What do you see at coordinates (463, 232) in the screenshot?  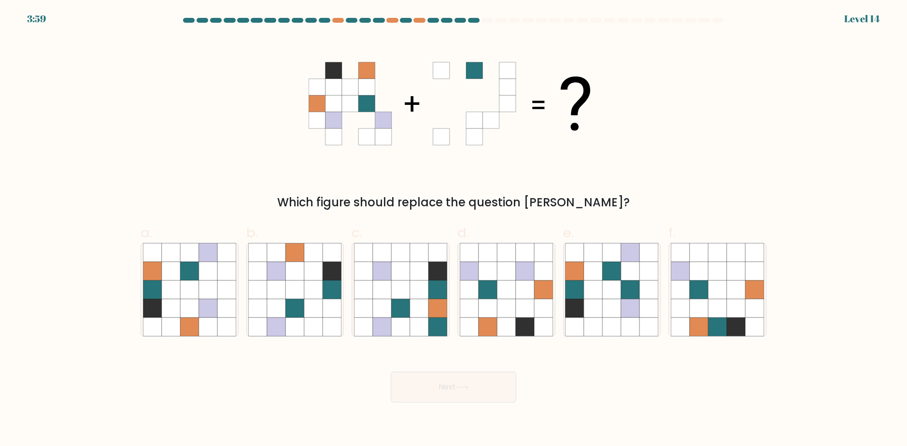 I see `span: d.` at bounding box center [463, 232].